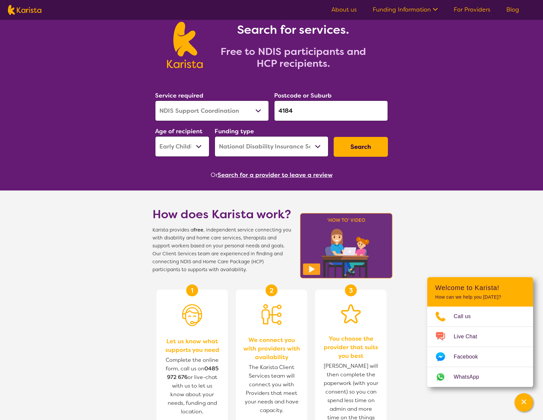 The image size is (543, 420). I want to click on span: You choose the provider that suits you best, so click(351, 347).